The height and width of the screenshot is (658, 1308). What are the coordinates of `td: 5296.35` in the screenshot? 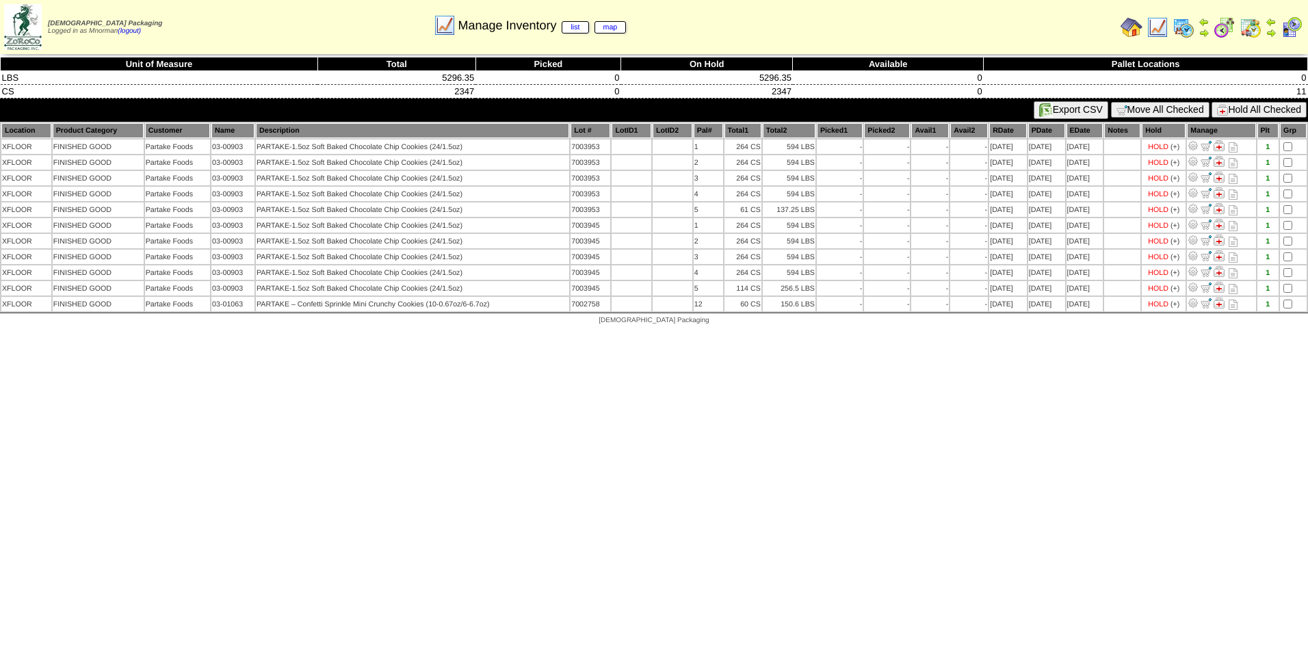 It's located at (707, 78).